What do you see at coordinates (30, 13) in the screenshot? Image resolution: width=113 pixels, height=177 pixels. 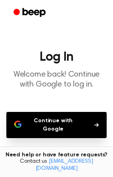 I see `a: Beep` at bounding box center [30, 13].